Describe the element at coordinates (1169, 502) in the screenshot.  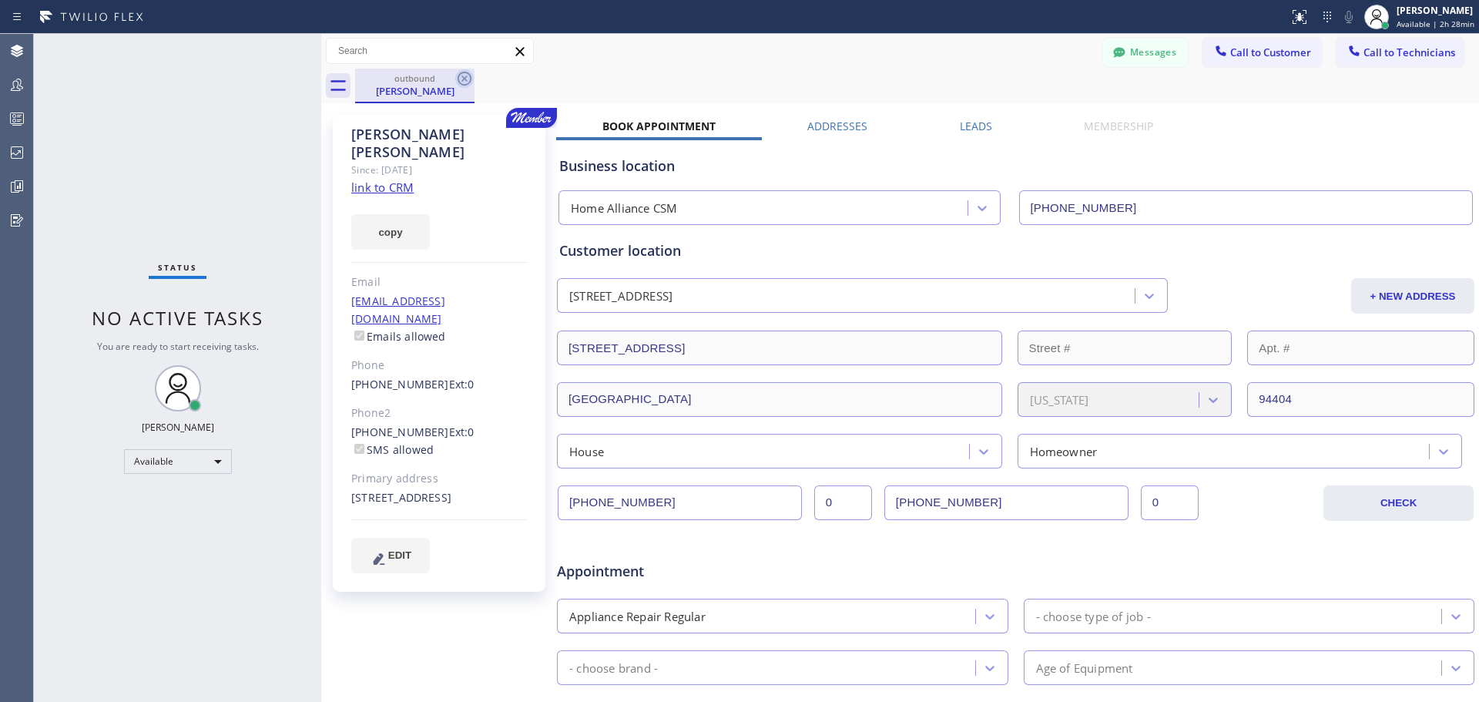
I see `input: Ext. 2` at that location.